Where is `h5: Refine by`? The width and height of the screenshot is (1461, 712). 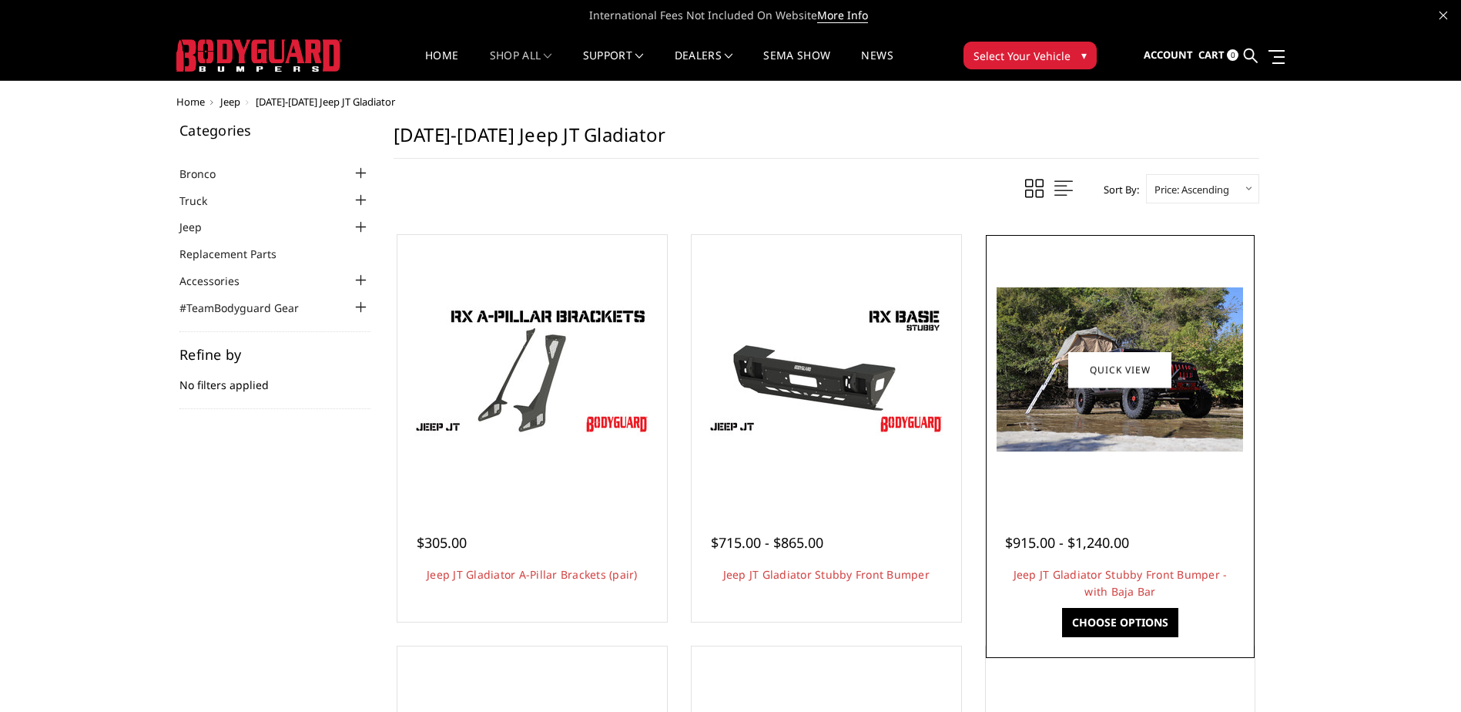
h5: Refine by is located at coordinates (275, 354).